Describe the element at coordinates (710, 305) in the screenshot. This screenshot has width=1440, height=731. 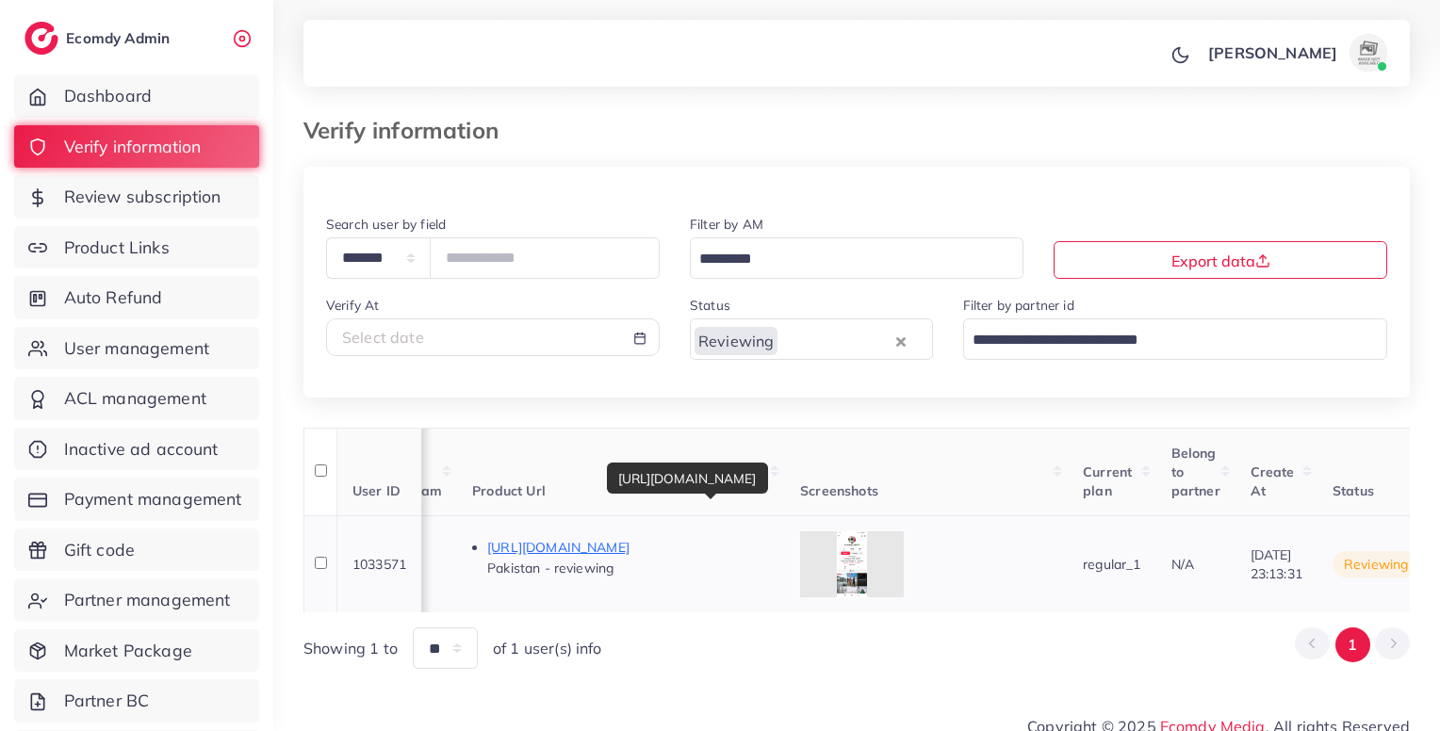
I see `label: Status` at that location.